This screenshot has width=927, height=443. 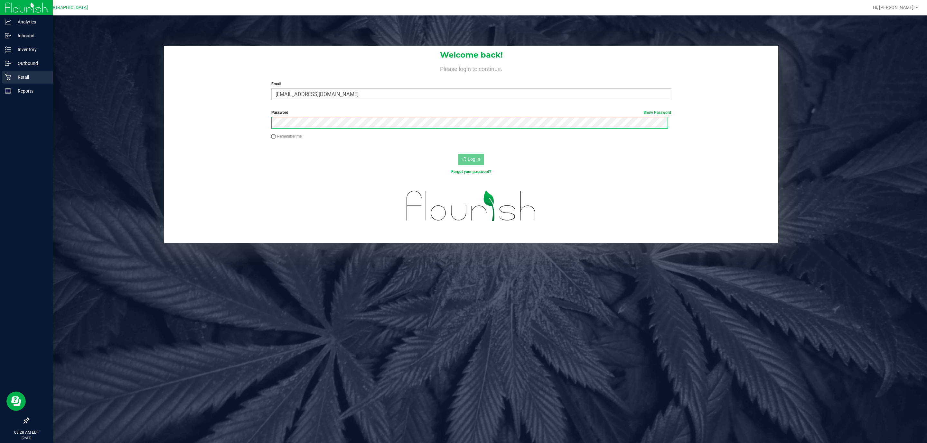 I want to click on inline-svg: Retail, so click(x=8, y=77).